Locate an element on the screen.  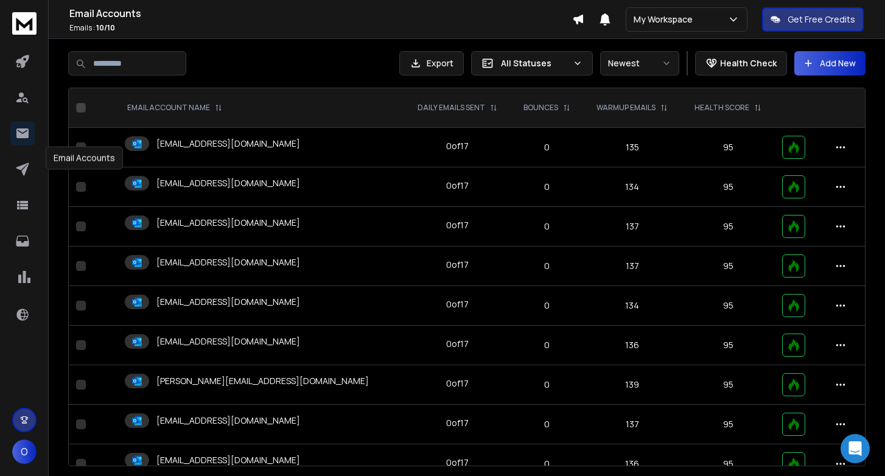
button: Health Check is located at coordinates (740, 63).